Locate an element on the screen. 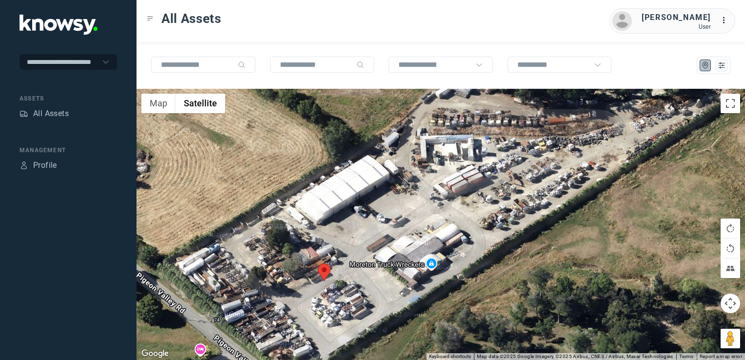  button: Rotate map counterclockwise is located at coordinates (730, 248).